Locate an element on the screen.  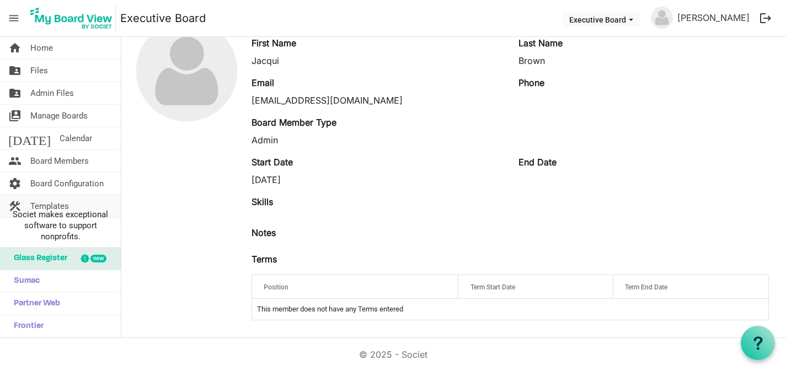
span: Position is located at coordinates (276, 287).